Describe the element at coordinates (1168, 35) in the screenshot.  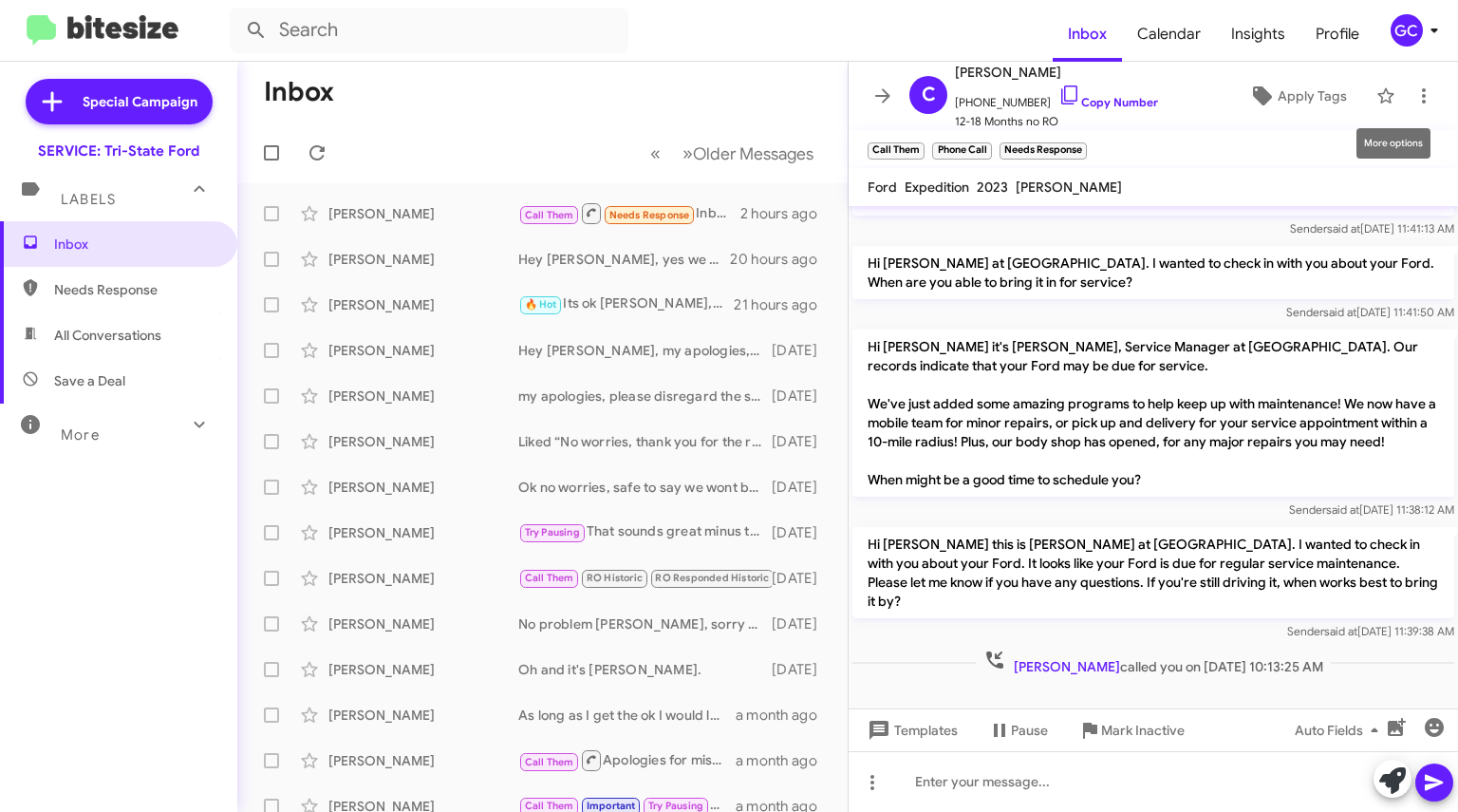
I see `span: Calendar` at that location.